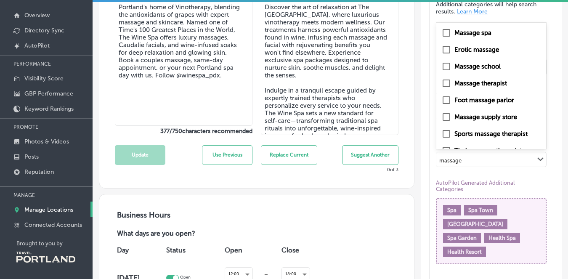 This screenshot has height=279, width=568. I want to click on th: Day, so click(139, 250).